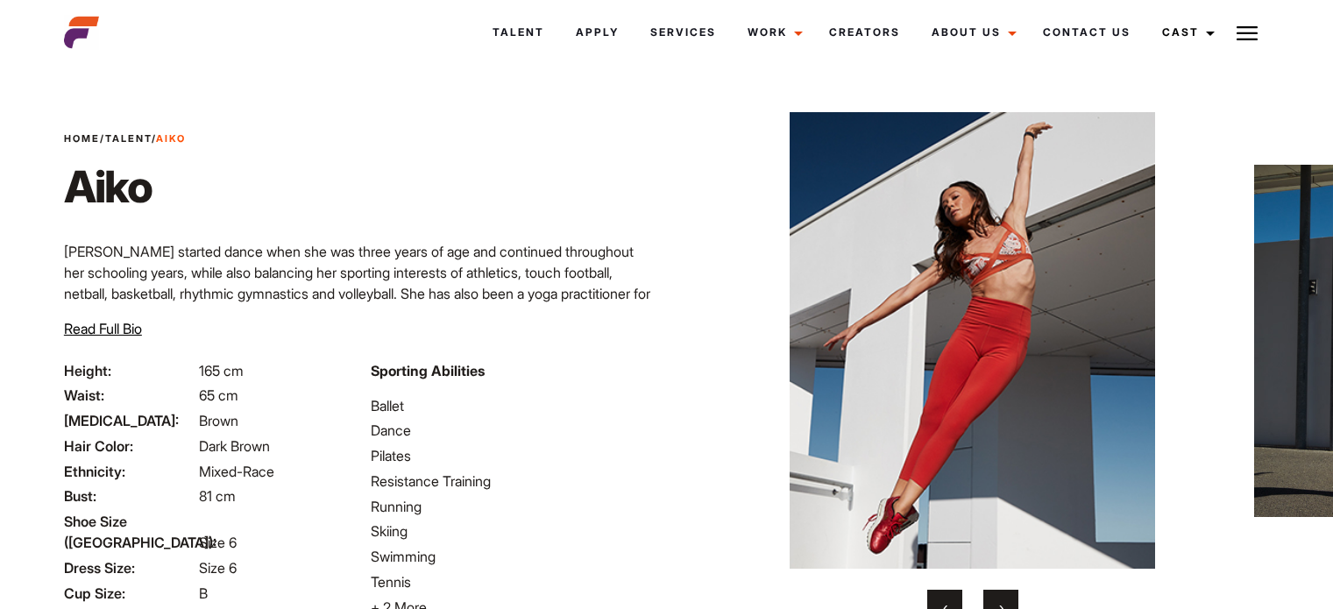  I want to click on img: Aiko Queenslands fitness yoga specialist dancing 1, so click(972, 340).